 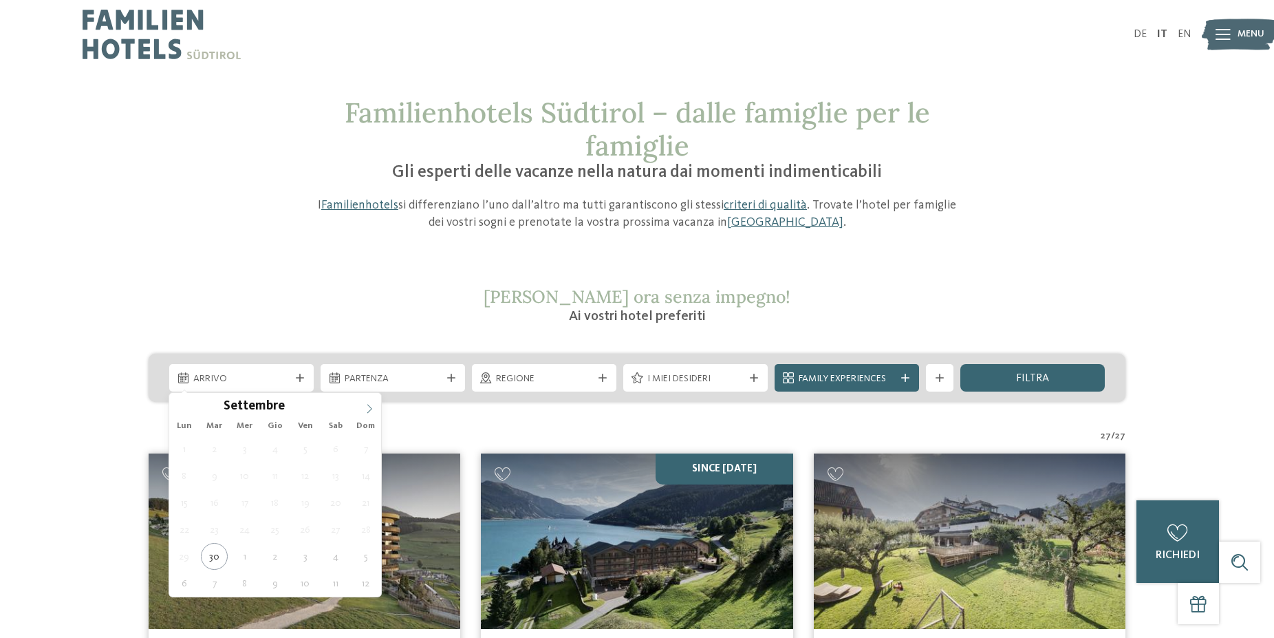 I want to click on input: Year, so click(x=307, y=405).